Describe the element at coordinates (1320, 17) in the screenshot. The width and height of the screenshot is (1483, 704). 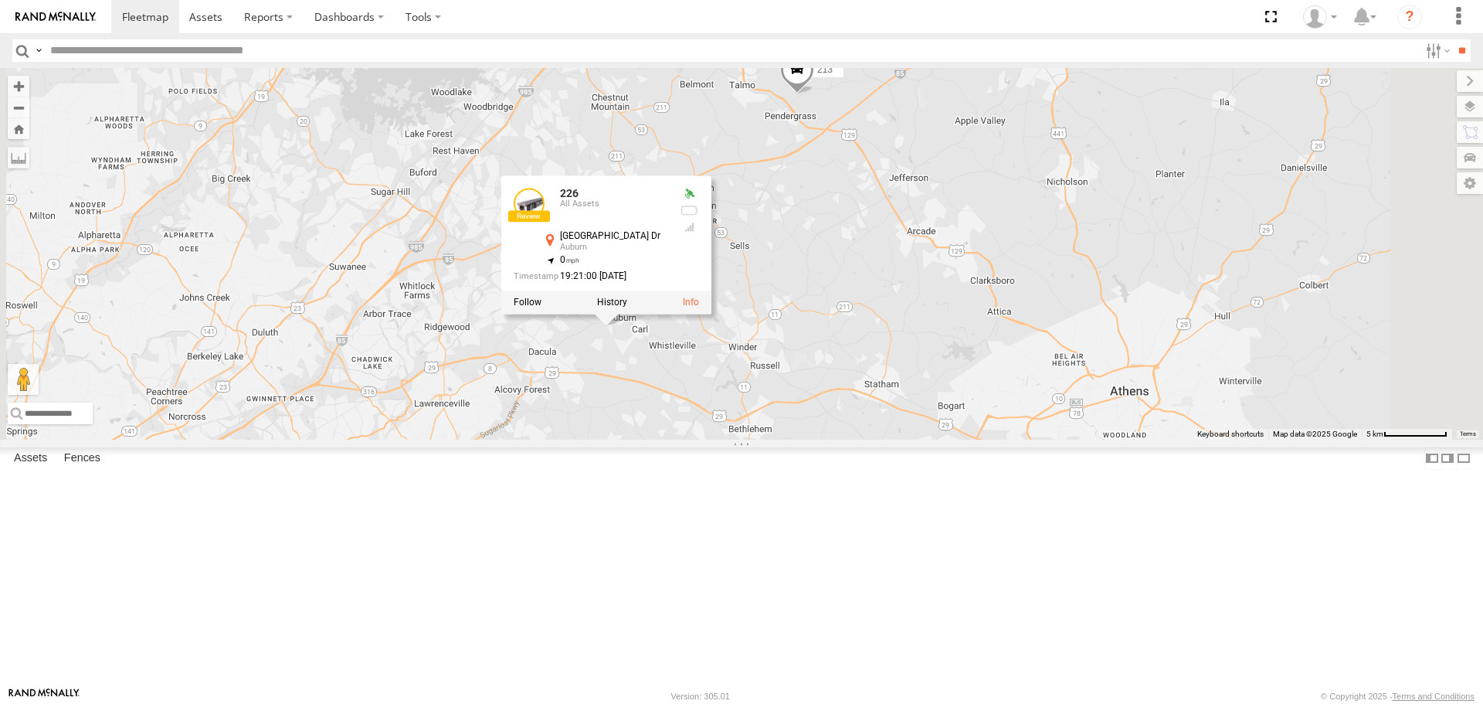
I see `div: EDWARD EDMONDSON` at that location.